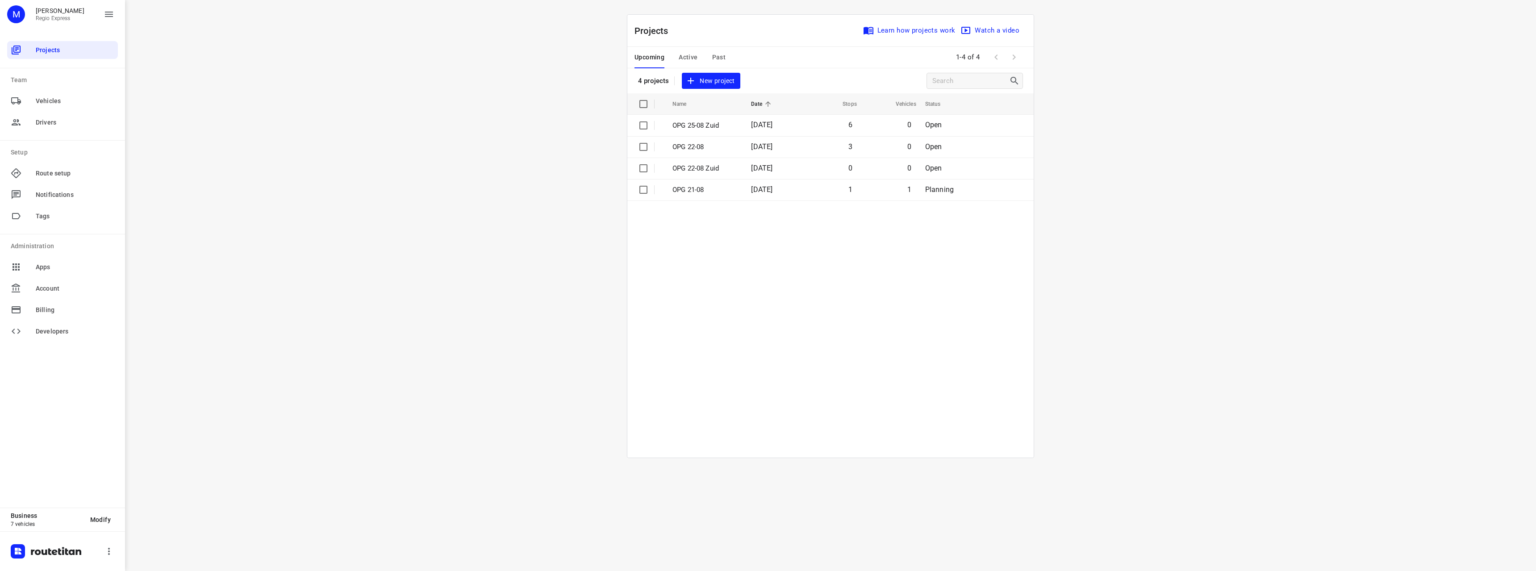 Image resolution: width=1536 pixels, height=571 pixels. What do you see at coordinates (75, 173) in the screenshot?
I see `span: Route setup` at bounding box center [75, 173].